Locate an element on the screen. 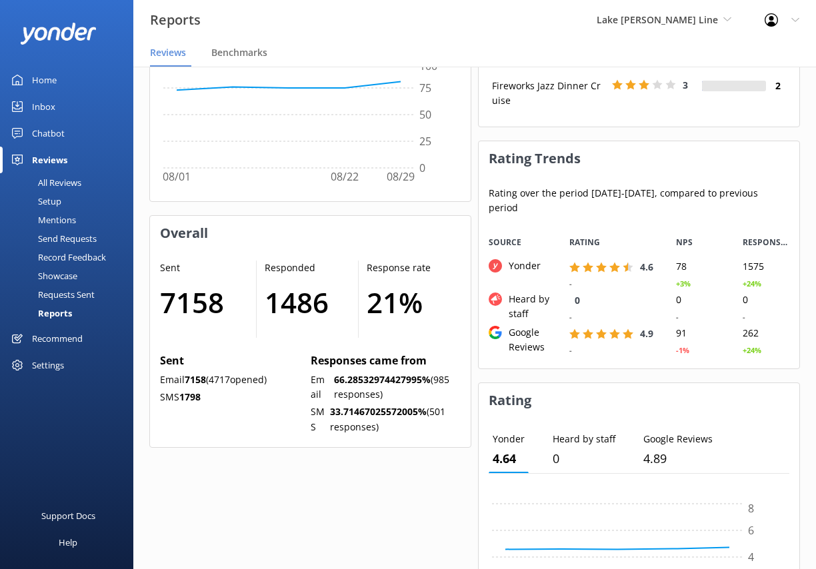 The image size is (816, 569). div: Support Docs is located at coordinates (68, 516).